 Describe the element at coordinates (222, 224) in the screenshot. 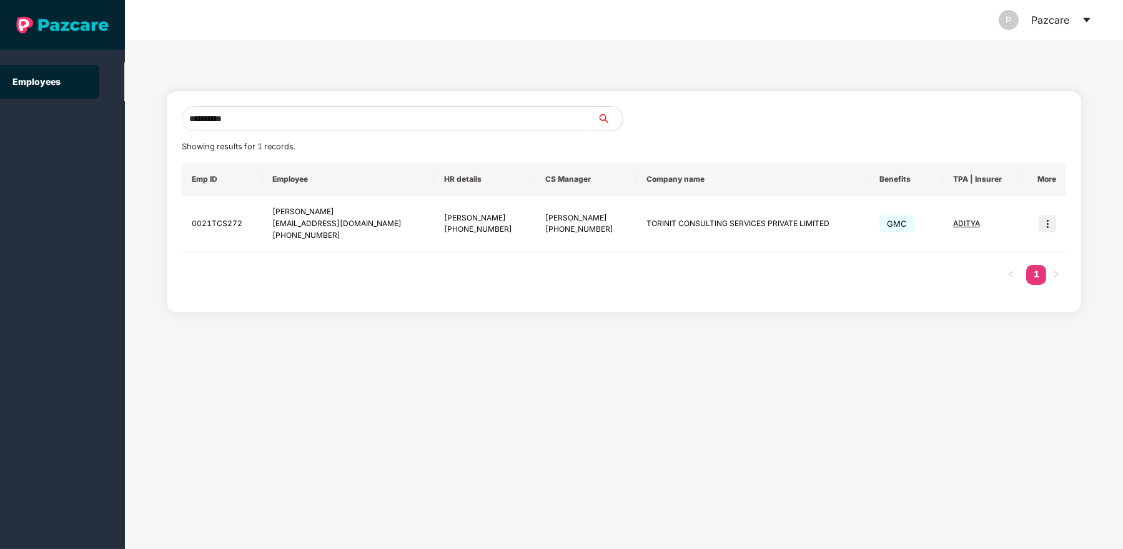

I see `td: 0021TCS272` at that location.